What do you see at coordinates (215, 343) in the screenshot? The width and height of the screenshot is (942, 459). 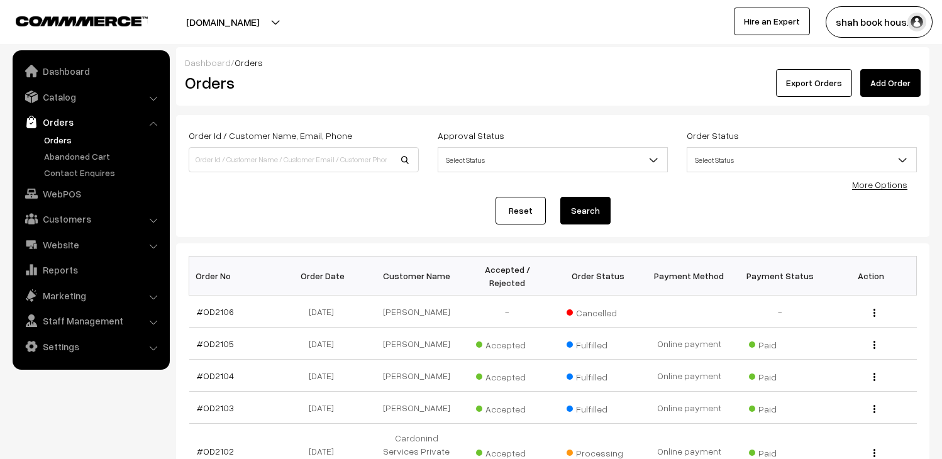 I see `a: #OD2105` at bounding box center [215, 343].